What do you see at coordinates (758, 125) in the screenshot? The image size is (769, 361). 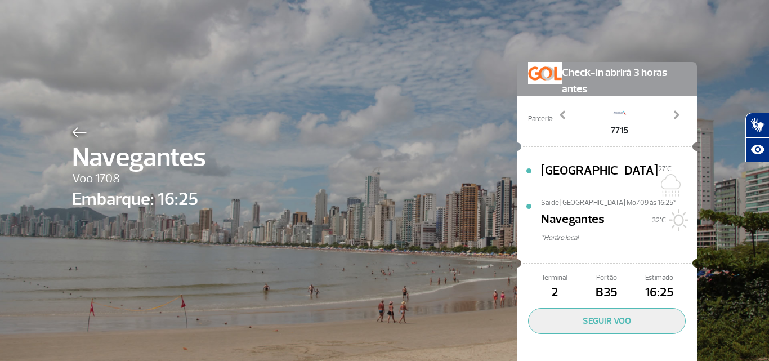 I see `button: Abrir tradutor de língua de sinais.` at bounding box center [758, 125].